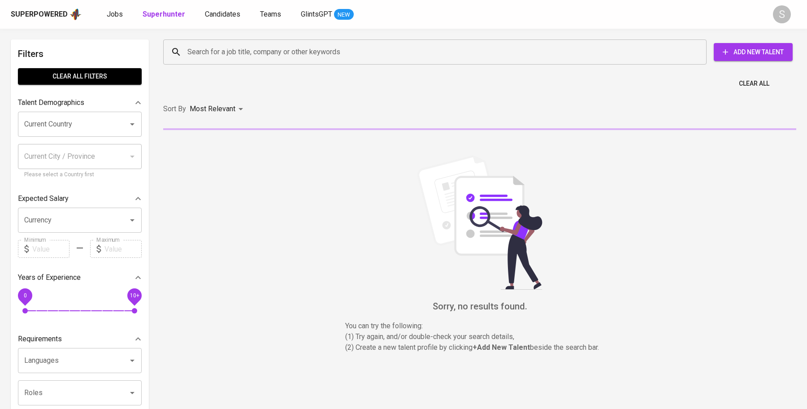 Image resolution: width=807 pixels, height=409 pixels. Describe the element at coordinates (134, 295) in the screenshot. I see `span: 10+` at that location.